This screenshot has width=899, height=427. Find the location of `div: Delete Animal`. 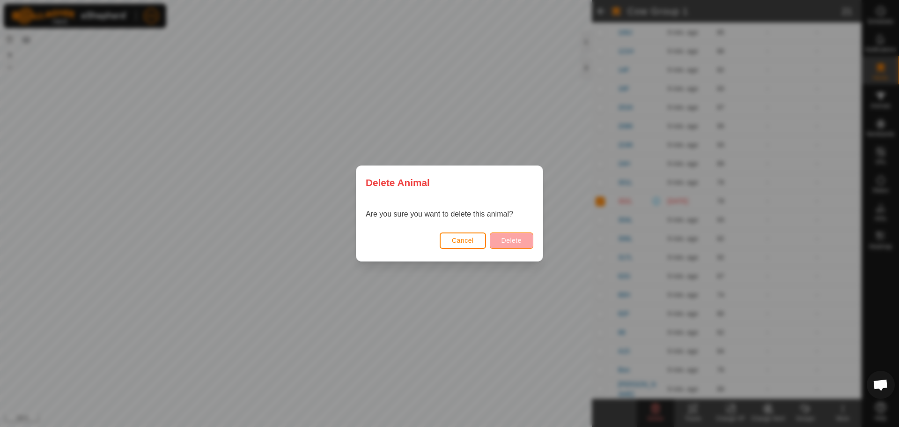

div: Delete Animal is located at coordinates (450, 182).